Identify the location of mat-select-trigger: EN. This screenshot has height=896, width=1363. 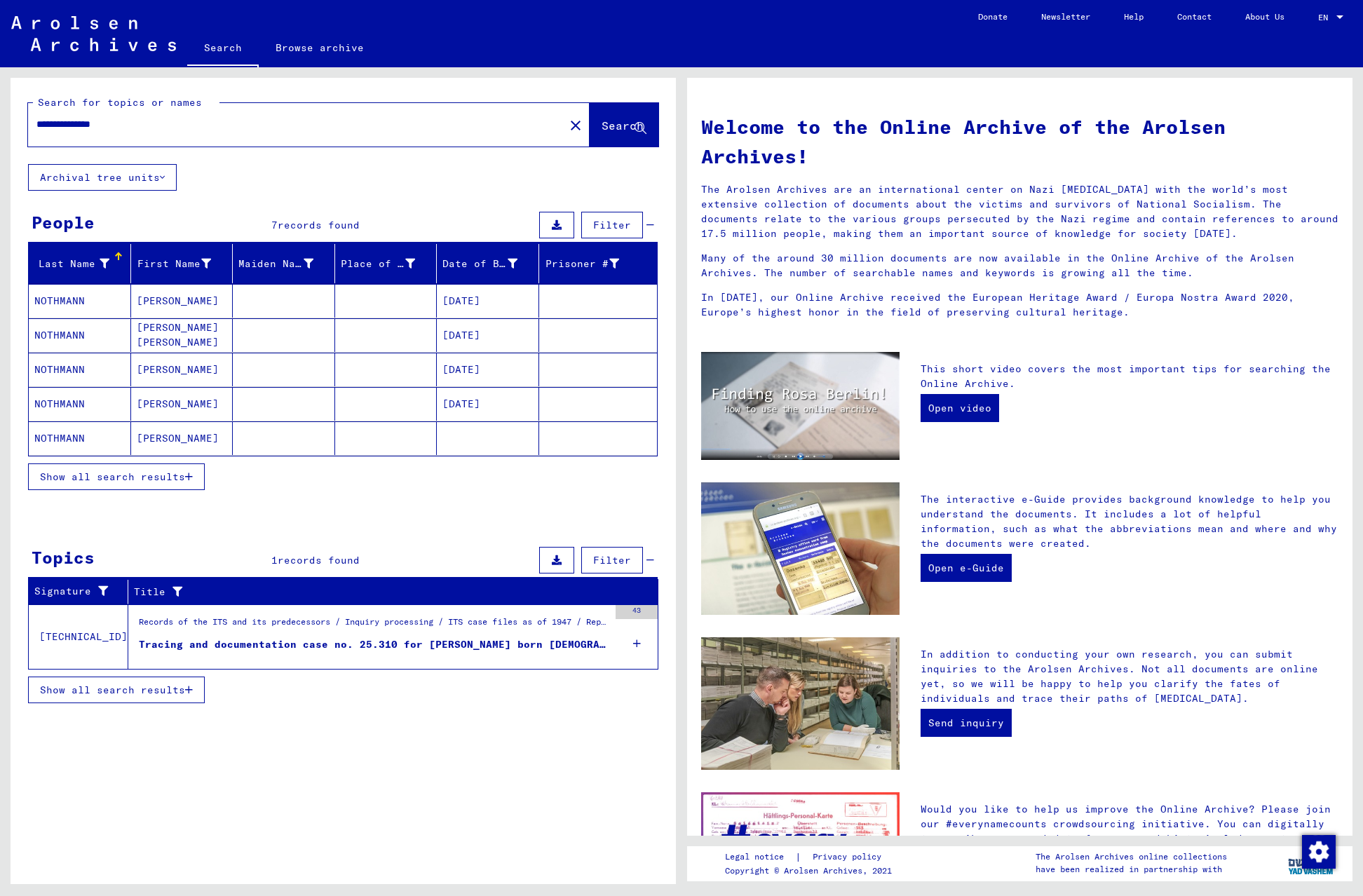
(1323, 17).